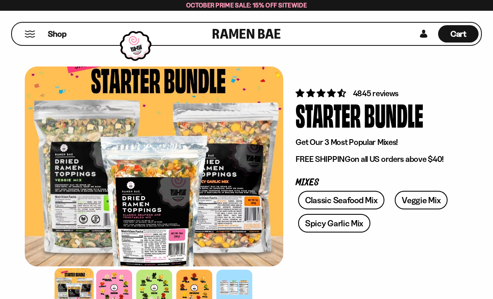 This screenshot has width=493, height=299. Describe the element at coordinates (376, 142) in the screenshot. I see `p: Get Our 3 Most Popular Mixes!` at that location.